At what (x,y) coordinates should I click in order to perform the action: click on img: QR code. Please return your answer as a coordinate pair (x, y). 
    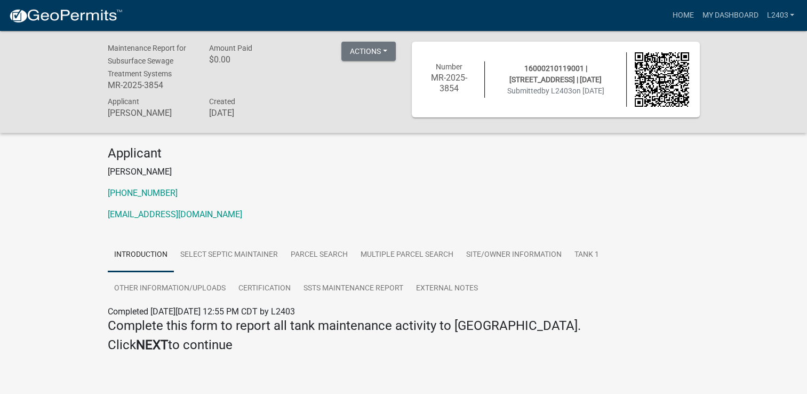
    Looking at the image, I should click on (662, 79).